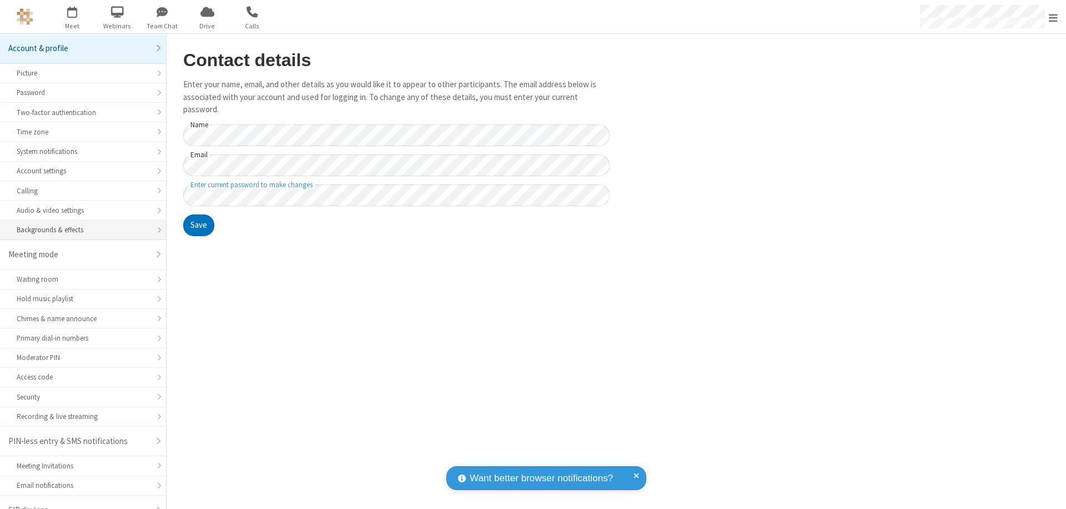 This screenshot has width=1066, height=509. What do you see at coordinates (83, 92) in the screenshot?
I see `div: Password` at bounding box center [83, 92].